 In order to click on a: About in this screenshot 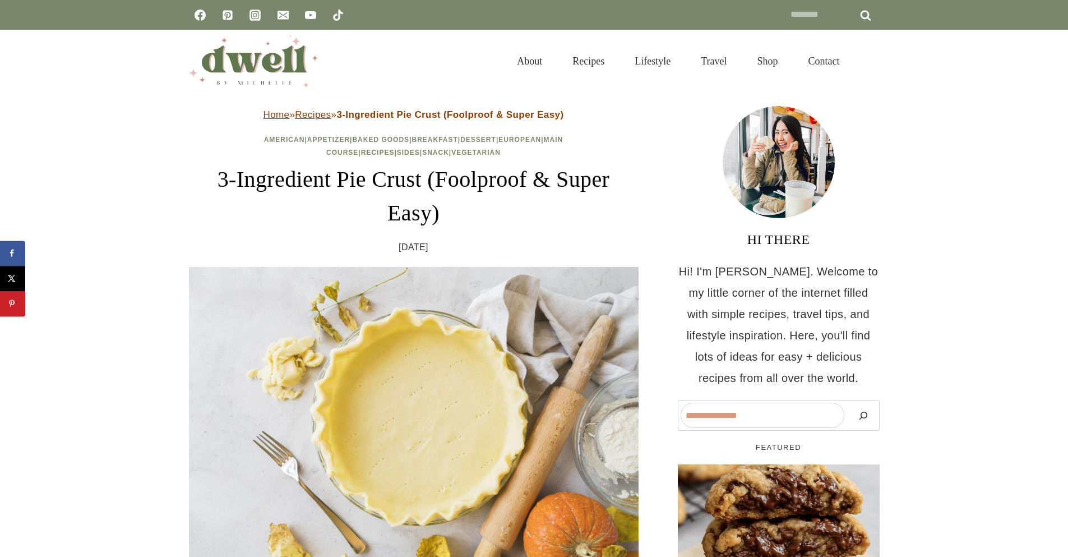, I will do `click(529, 61)`.